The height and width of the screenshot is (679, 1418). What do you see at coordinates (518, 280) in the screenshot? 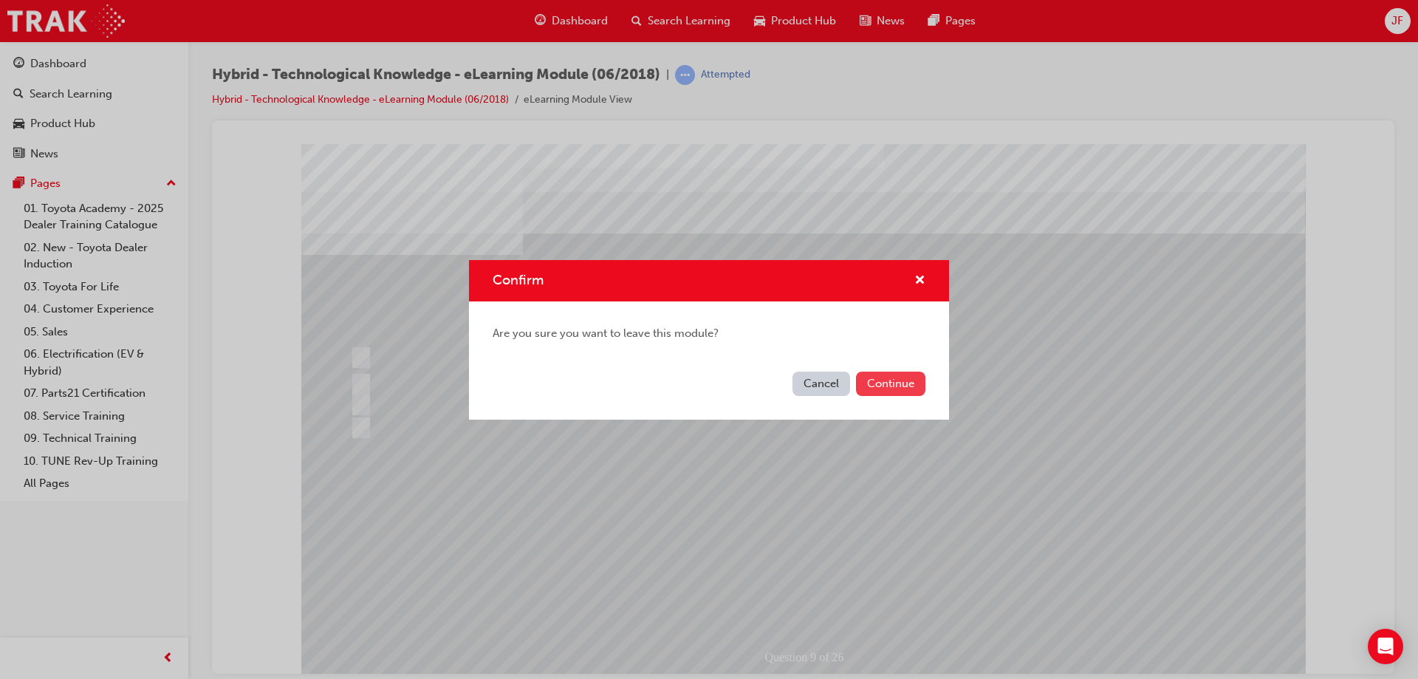
I see `span: Confirm` at bounding box center [518, 280].